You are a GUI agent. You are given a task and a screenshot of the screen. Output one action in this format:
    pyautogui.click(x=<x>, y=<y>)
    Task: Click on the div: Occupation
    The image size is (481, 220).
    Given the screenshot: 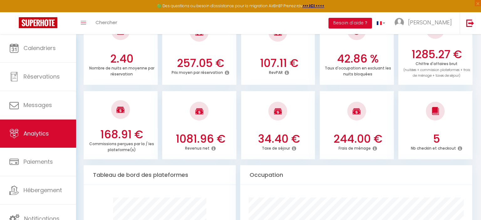 What is the action you would take?
    pyautogui.click(x=356, y=175)
    